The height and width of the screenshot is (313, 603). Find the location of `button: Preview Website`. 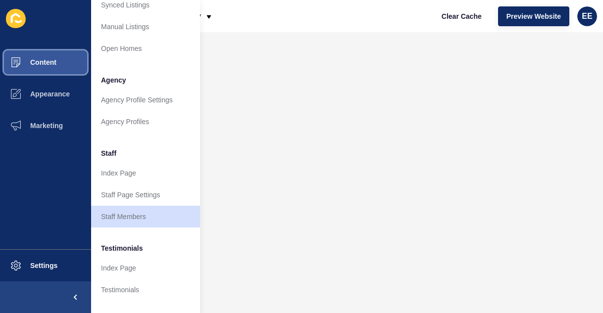

button: Preview Website is located at coordinates (534, 16).